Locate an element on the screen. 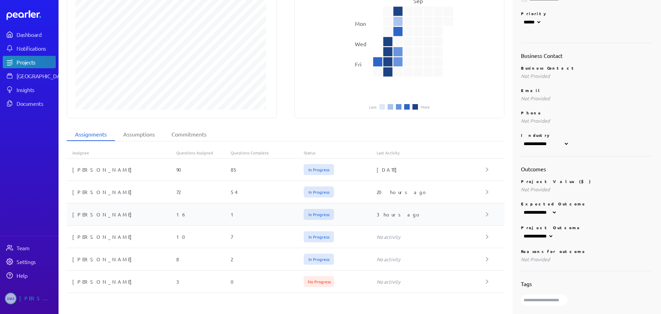 The height and width of the screenshot is (314, 661). div: Dashboard is located at coordinates (36, 34).